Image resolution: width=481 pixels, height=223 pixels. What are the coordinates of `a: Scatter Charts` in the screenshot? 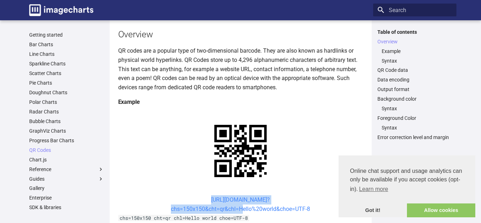 It's located at (67, 73).